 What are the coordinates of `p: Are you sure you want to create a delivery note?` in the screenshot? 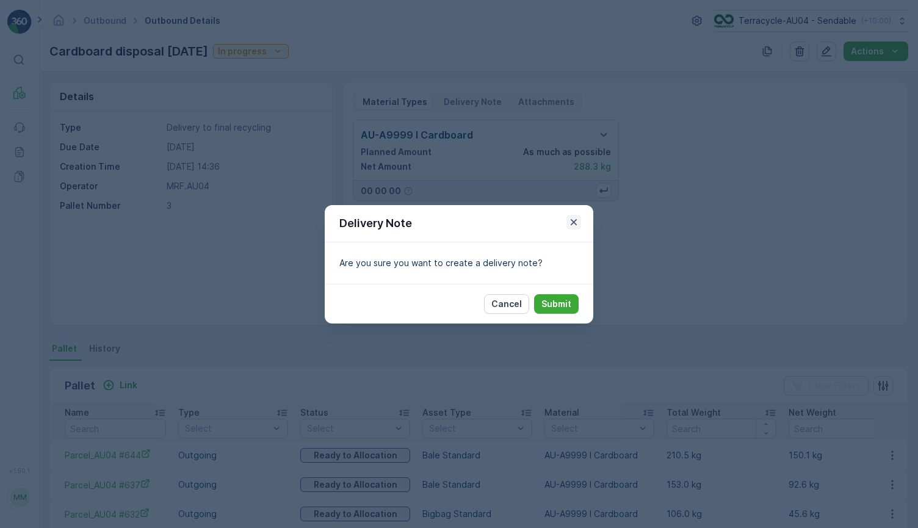 It's located at (459, 263).